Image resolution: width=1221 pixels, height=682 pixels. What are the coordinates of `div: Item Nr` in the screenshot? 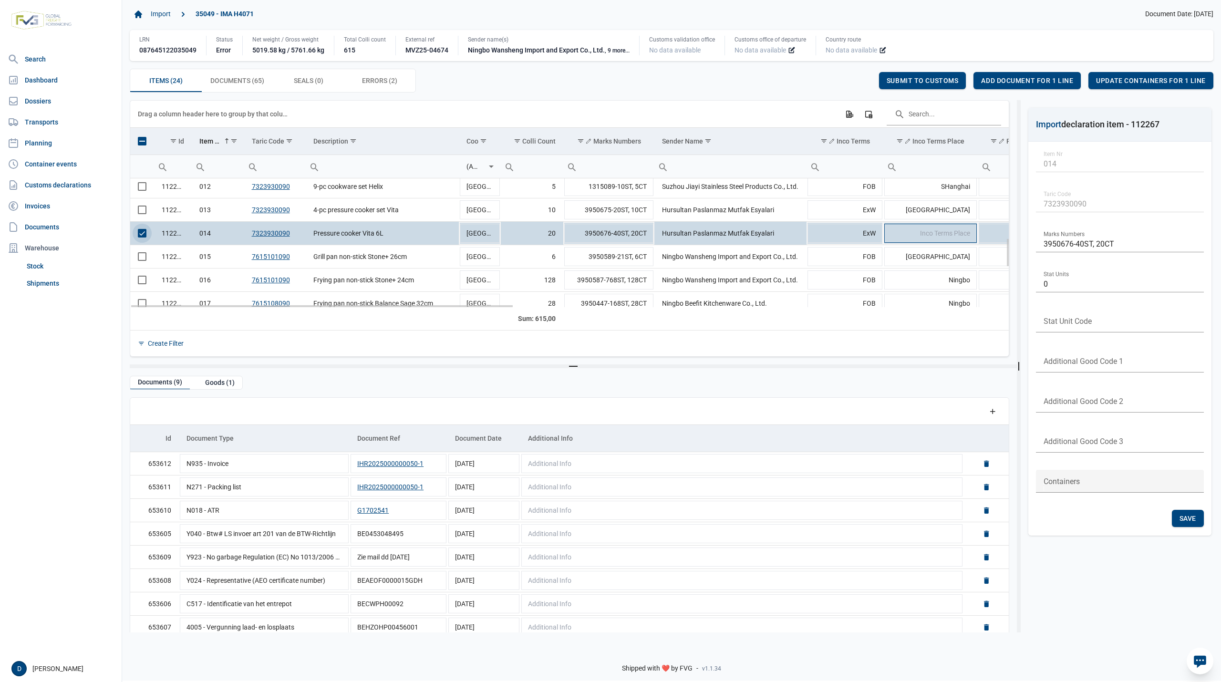 It's located at (210, 141).